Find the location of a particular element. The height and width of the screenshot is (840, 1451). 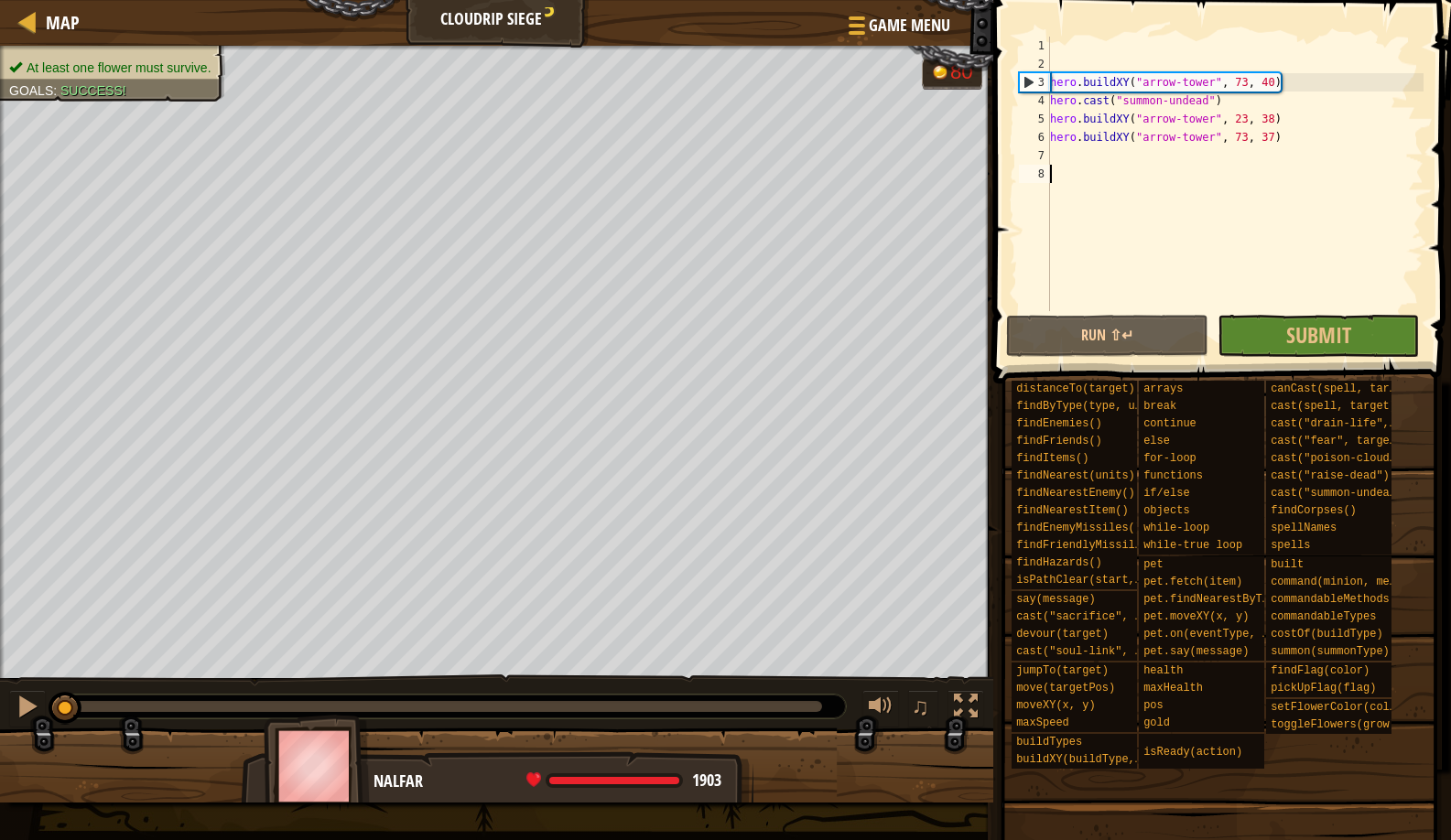

div: 2 is located at coordinates (1034, 64).